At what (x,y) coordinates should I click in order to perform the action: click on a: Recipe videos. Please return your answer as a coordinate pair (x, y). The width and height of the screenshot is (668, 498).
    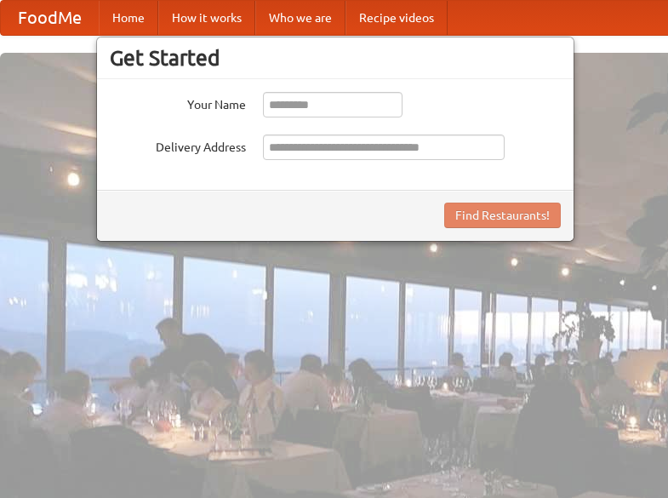
    Looking at the image, I should click on (397, 18).